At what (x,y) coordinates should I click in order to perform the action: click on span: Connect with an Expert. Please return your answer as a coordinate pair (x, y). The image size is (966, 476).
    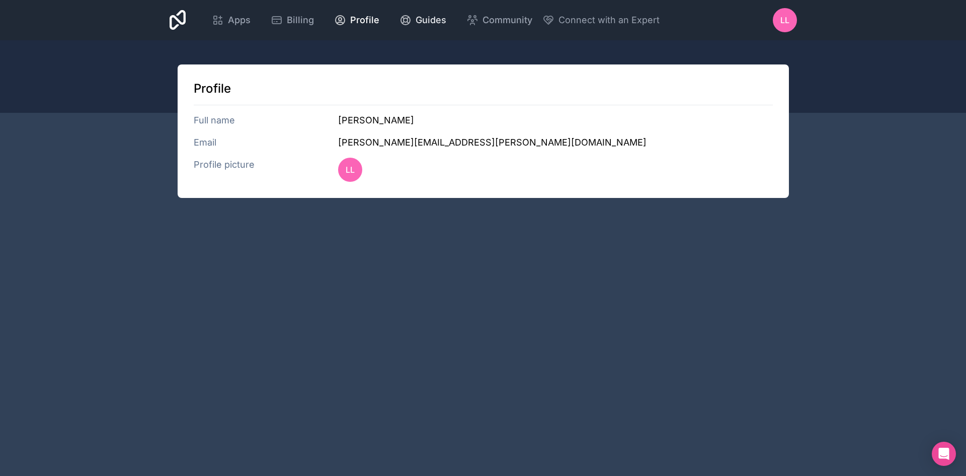
    Looking at the image, I should click on (609, 20).